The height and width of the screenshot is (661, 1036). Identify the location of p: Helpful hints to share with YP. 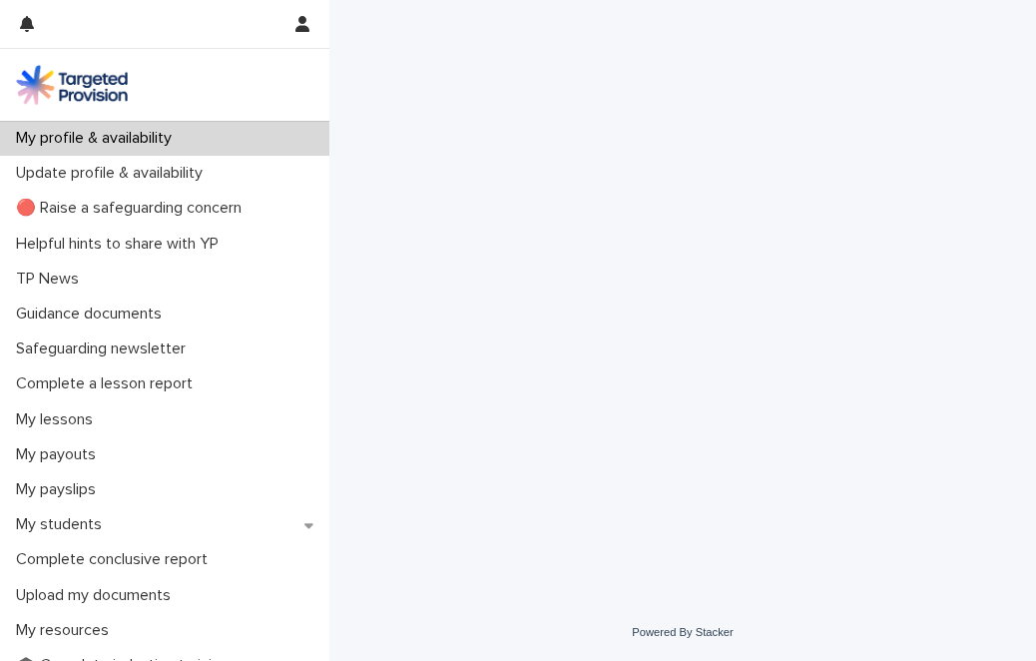
(121, 243).